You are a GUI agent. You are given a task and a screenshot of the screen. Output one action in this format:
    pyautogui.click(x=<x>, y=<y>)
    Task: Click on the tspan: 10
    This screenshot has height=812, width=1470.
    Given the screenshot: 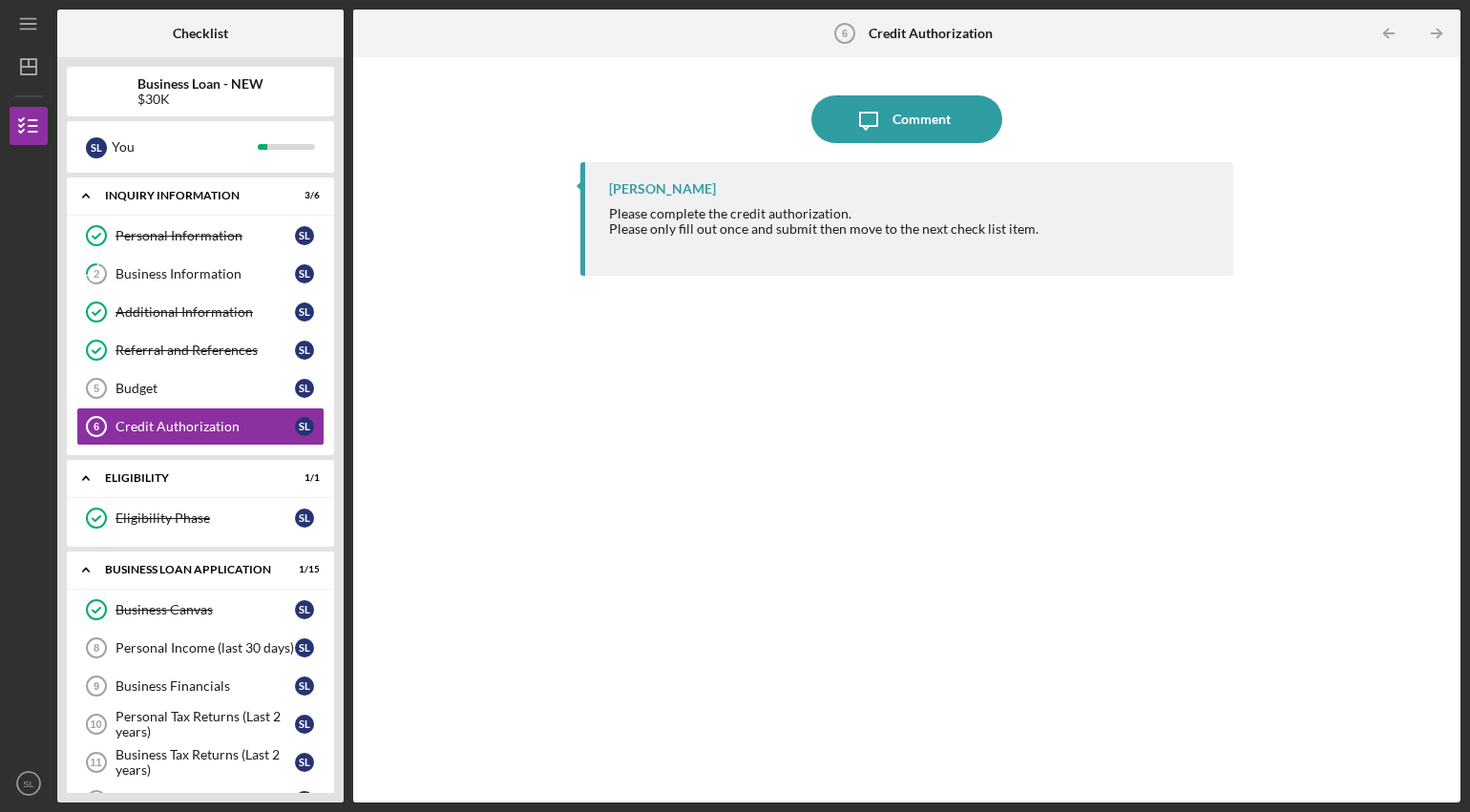 What is the action you would take?
    pyautogui.click(x=96, y=724)
    